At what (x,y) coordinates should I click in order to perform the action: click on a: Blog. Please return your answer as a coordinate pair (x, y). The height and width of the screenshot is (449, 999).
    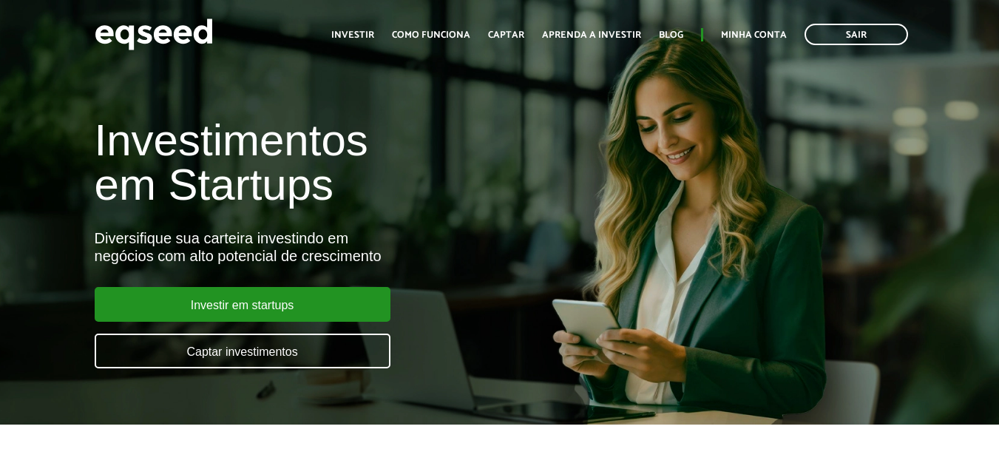
    Looking at the image, I should click on (671, 35).